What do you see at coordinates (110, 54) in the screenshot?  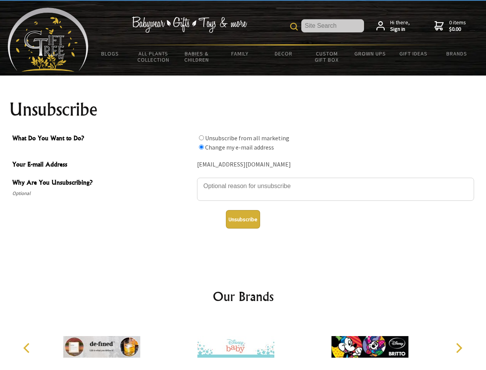 I see `a: BLOGS` at bounding box center [110, 54].